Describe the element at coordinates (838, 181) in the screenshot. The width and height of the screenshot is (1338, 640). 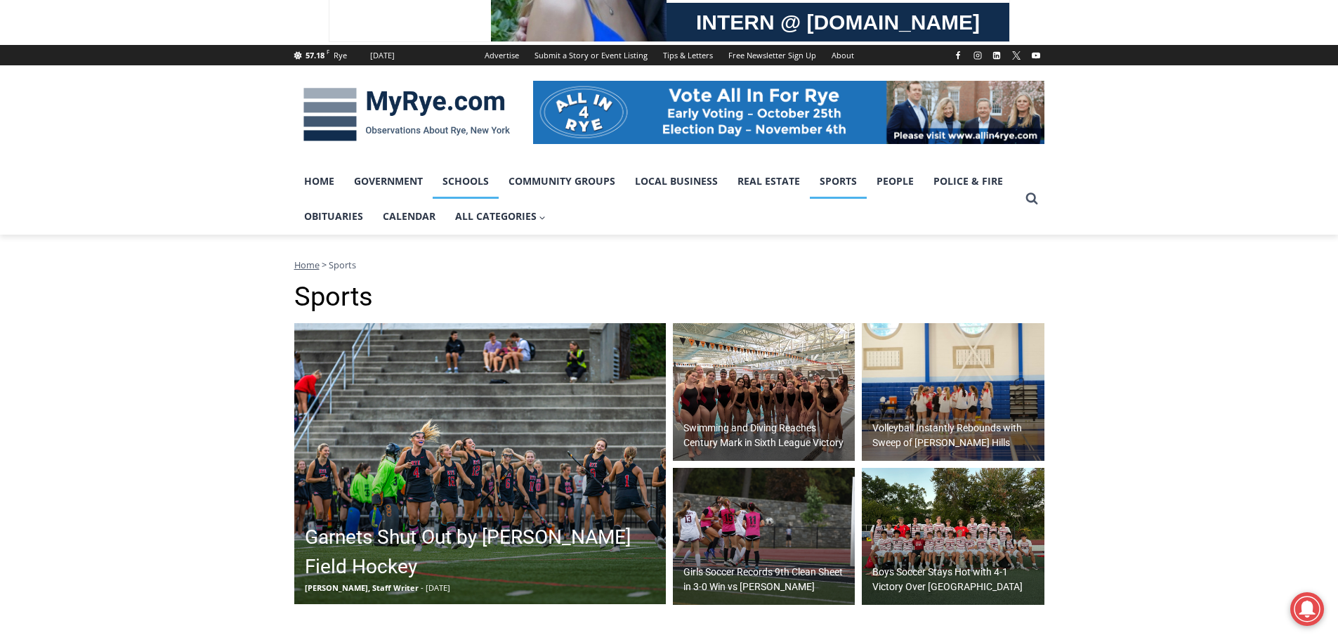
I see `a: Sports` at that location.